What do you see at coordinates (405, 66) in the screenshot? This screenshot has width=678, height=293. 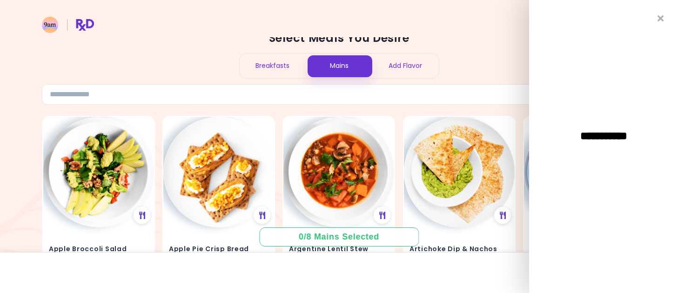 I see `div: Add Flavor` at bounding box center [405, 66].